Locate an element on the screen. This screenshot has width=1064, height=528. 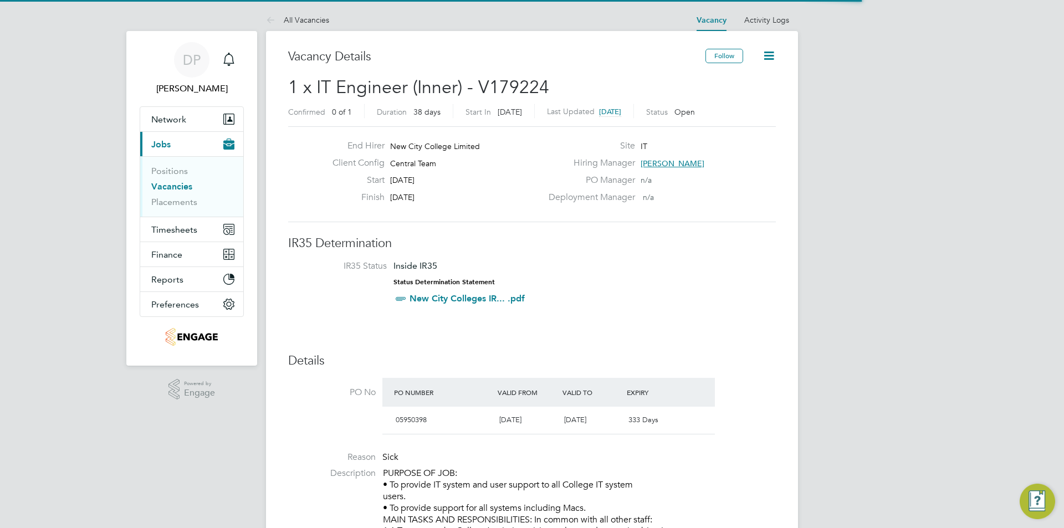
label: Confirmed is located at coordinates (307, 112).